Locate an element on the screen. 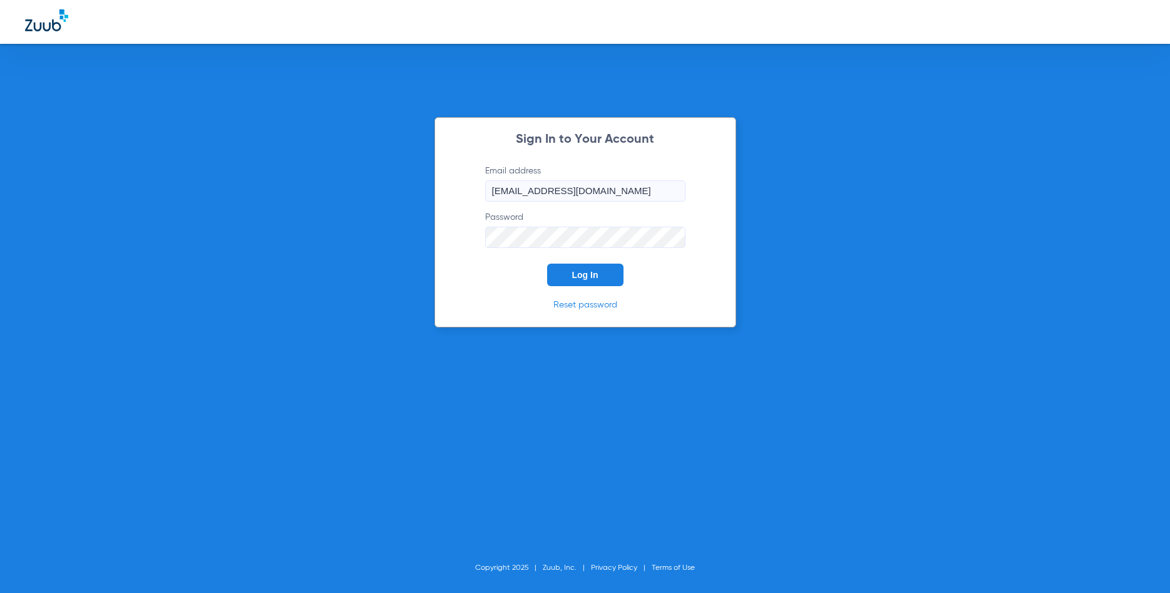  input: Password is located at coordinates (585, 237).